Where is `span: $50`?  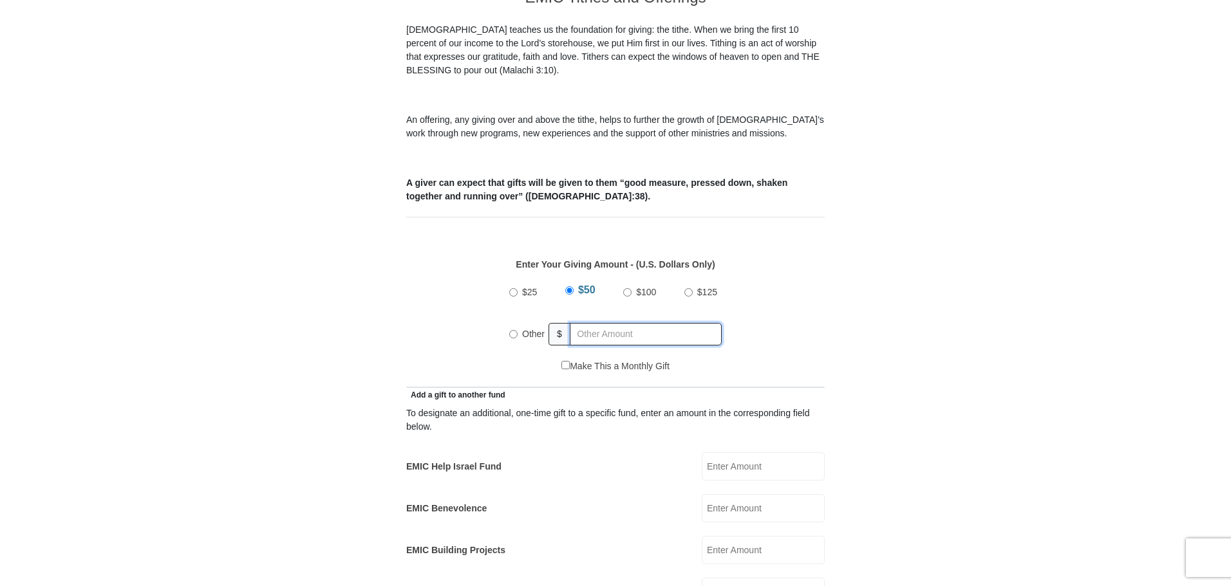 span: $50 is located at coordinates (586, 290).